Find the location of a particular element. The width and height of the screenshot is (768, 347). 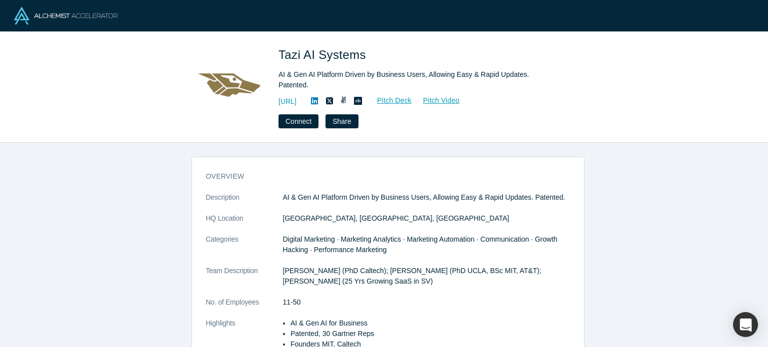

button: Share is located at coordinates (341, 121).